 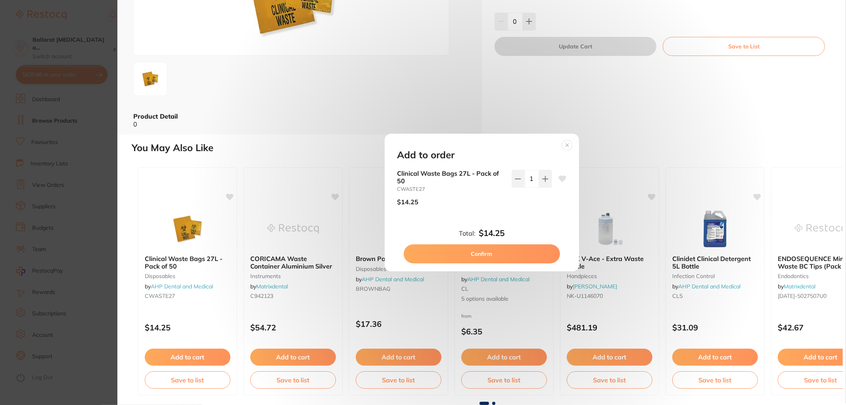 What do you see at coordinates (451, 189) in the screenshot?
I see `small: CWASTE27` at bounding box center [451, 189].